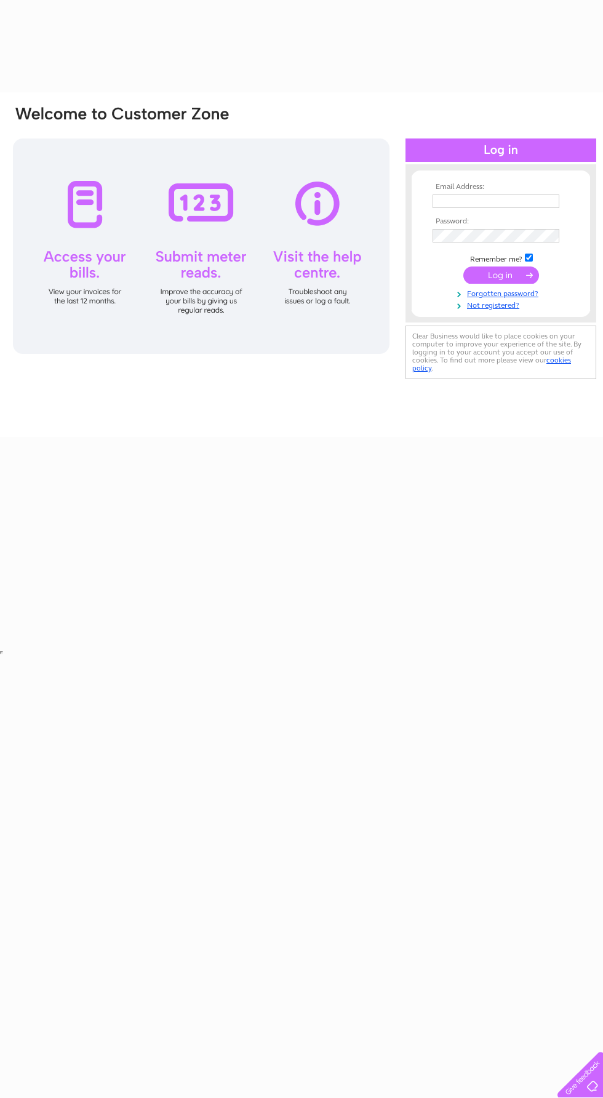  I want to click on th: Password:, so click(501, 222).